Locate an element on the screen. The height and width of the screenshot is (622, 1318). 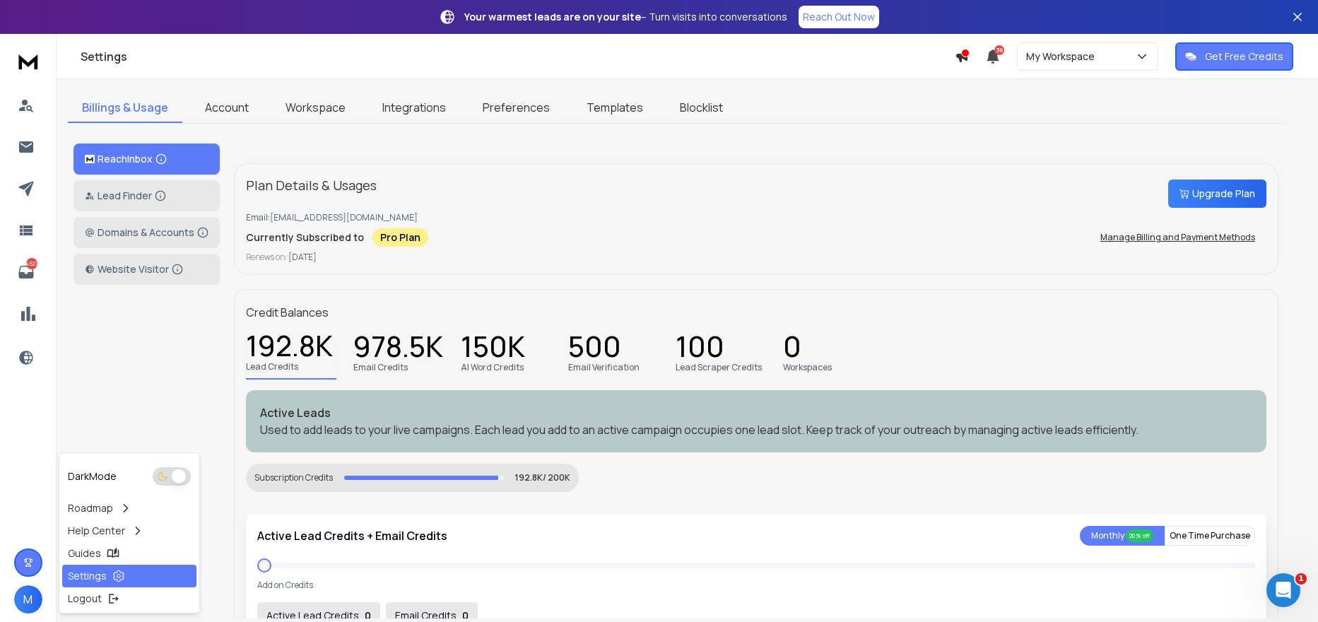
p: Get Free Credits is located at coordinates (1244, 57).